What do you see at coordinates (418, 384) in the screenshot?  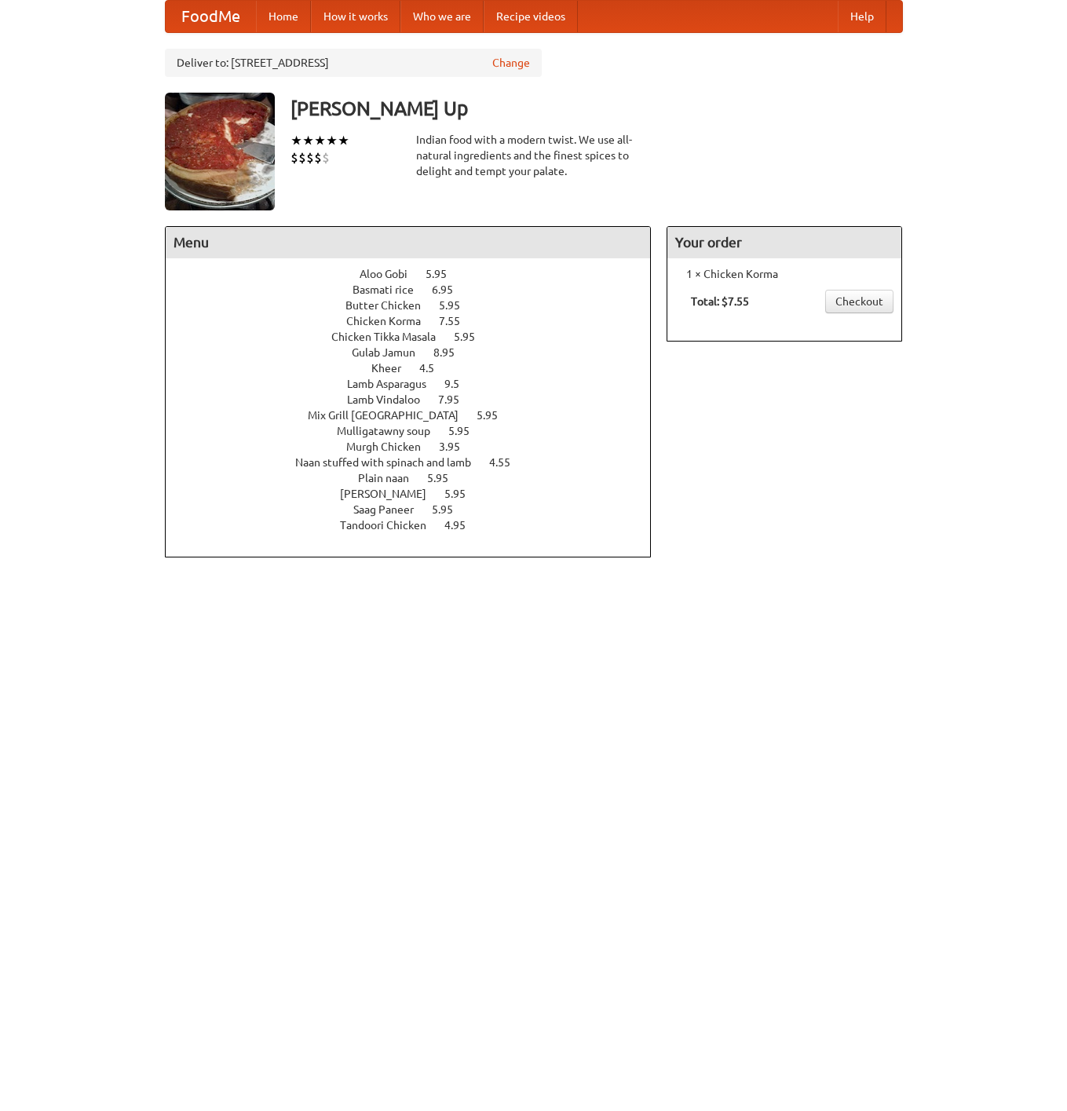 I see `a: Lamb Asparagus 9.5` at bounding box center [418, 384].